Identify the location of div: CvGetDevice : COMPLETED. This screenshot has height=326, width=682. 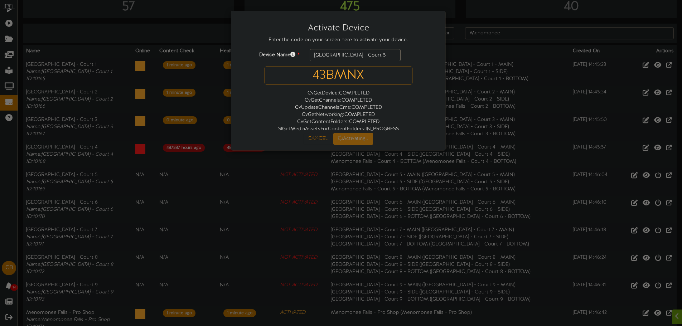
(338, 93).